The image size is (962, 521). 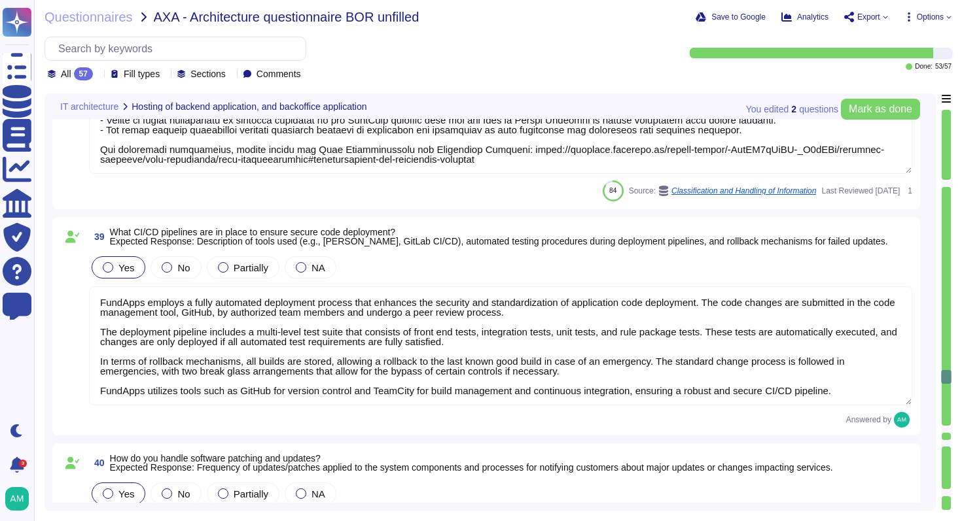 What do you see at coordinates (930, 17) in the screenshot?
I see `span: Options` at bounding box center [930, 17].